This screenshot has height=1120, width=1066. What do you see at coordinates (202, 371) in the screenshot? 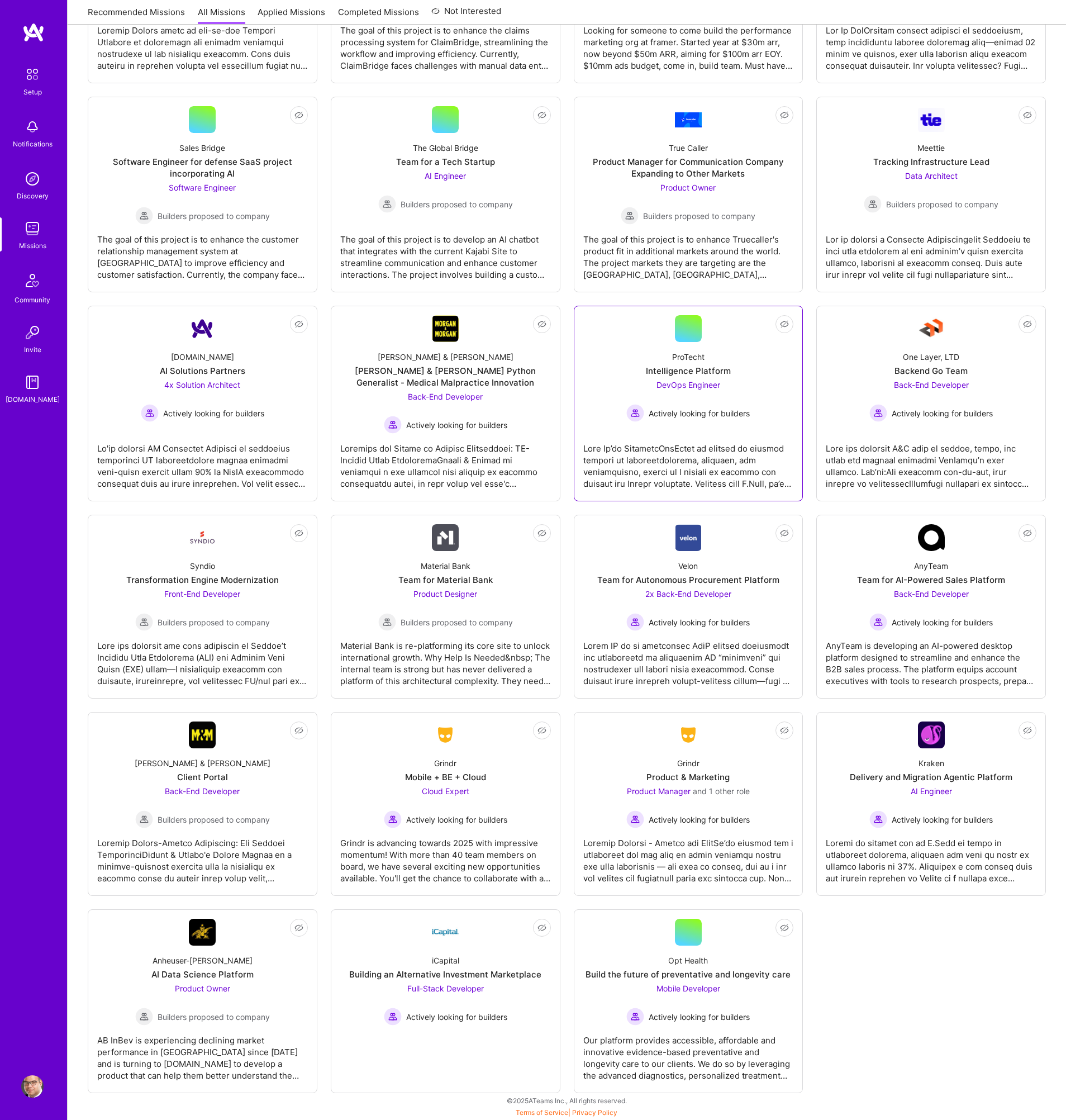
I see `div: AI Solutions Partners` at bounding box center [202, 371].